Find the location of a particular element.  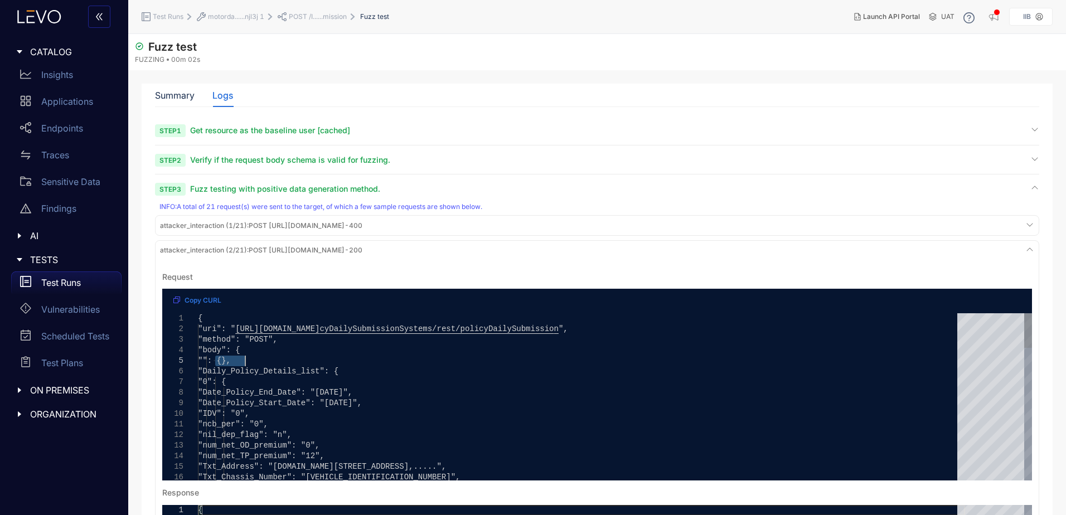

div: 14 is located at coordinates (173, 456).